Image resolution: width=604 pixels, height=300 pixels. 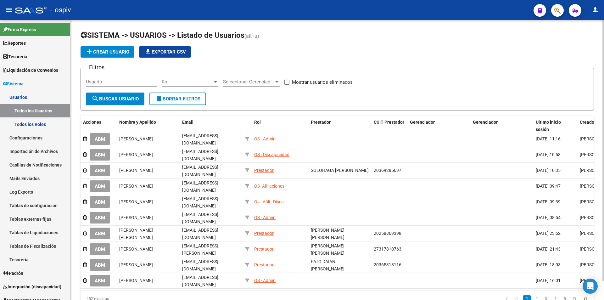 I want to click on mat-icon: add, so click(x=89, y=52).